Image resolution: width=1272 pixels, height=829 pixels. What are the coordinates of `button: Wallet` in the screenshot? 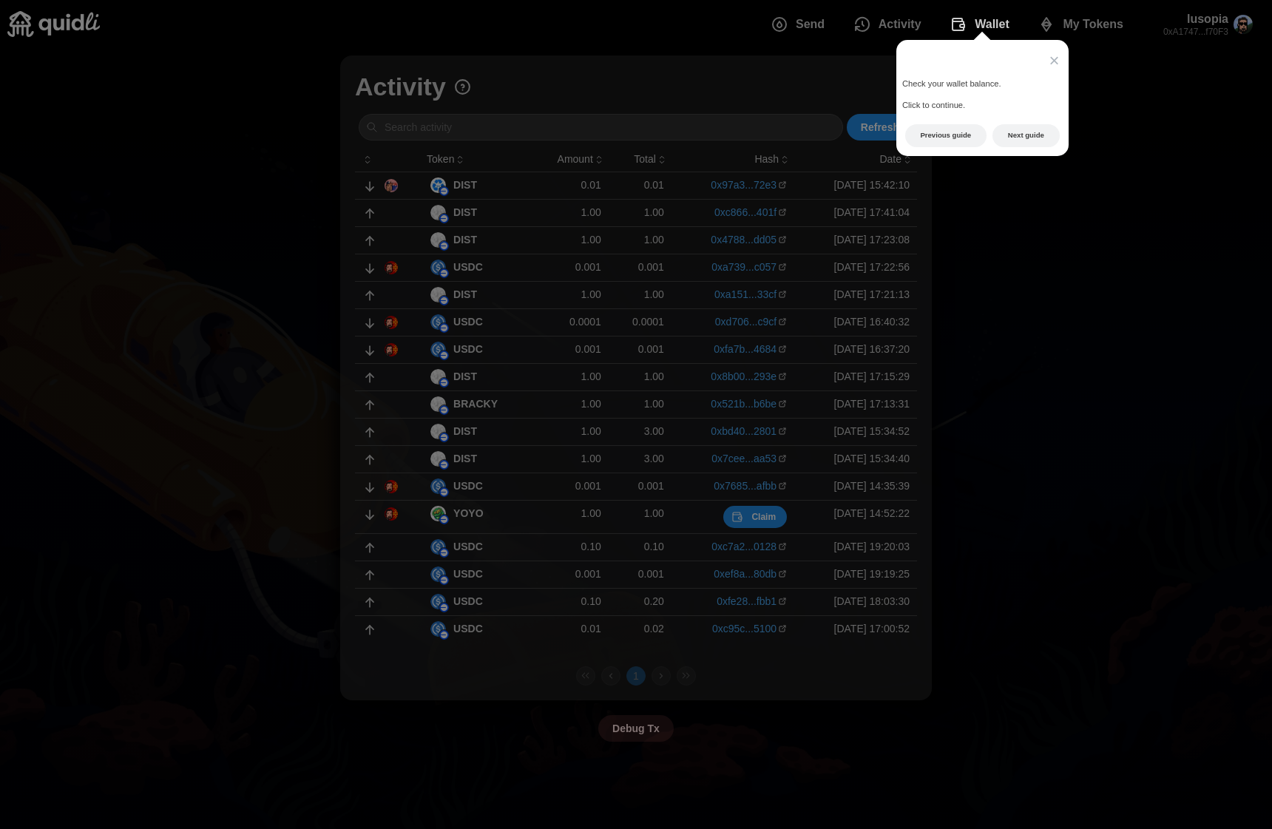 It's located at (982, 24).